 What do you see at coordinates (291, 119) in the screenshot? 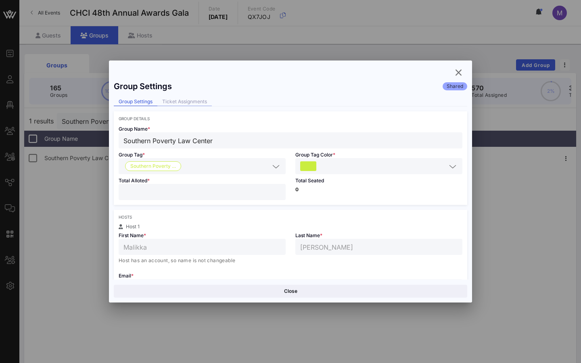
I see `div: Group Details` at bounding box center [291, 119].